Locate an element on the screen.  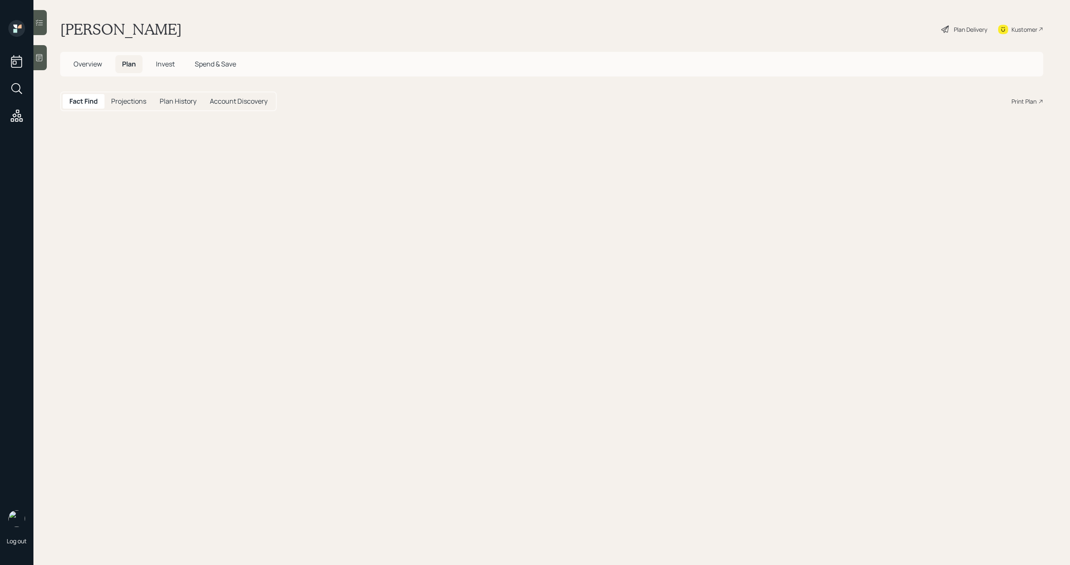
div: Plan Delivery is located at coordinates (970, 29).